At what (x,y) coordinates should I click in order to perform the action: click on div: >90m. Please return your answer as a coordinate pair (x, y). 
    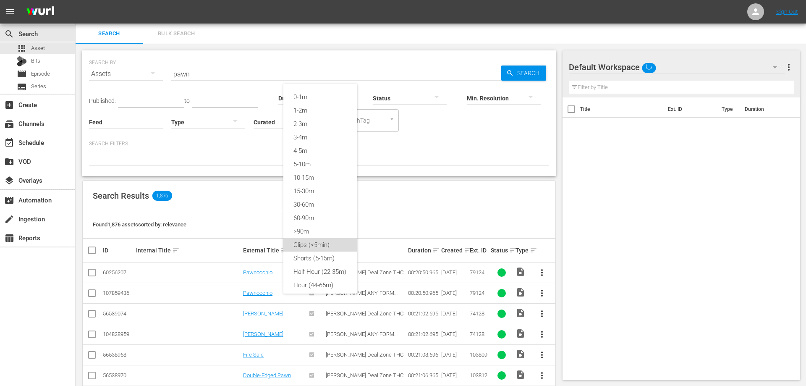
    Looking at the image, I should click on (320, 231).